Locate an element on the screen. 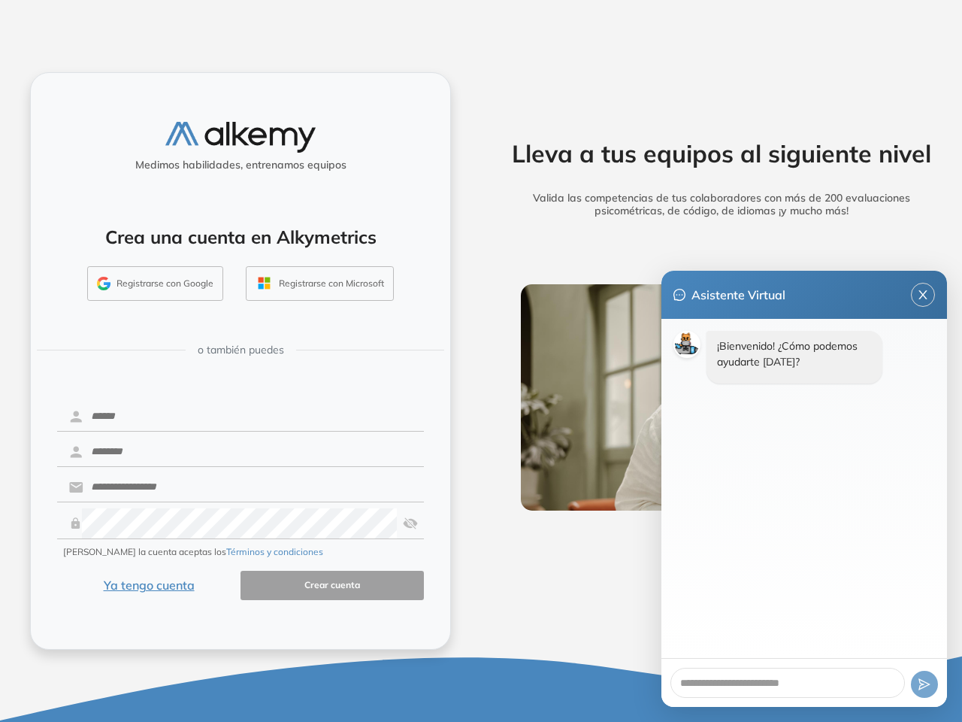 This screenshot has width=962, height=722. img: img-more-info is located at coordinates (722, 397).